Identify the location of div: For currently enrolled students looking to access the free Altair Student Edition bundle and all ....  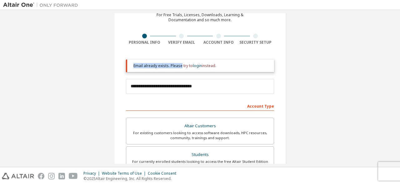
(200, 164).